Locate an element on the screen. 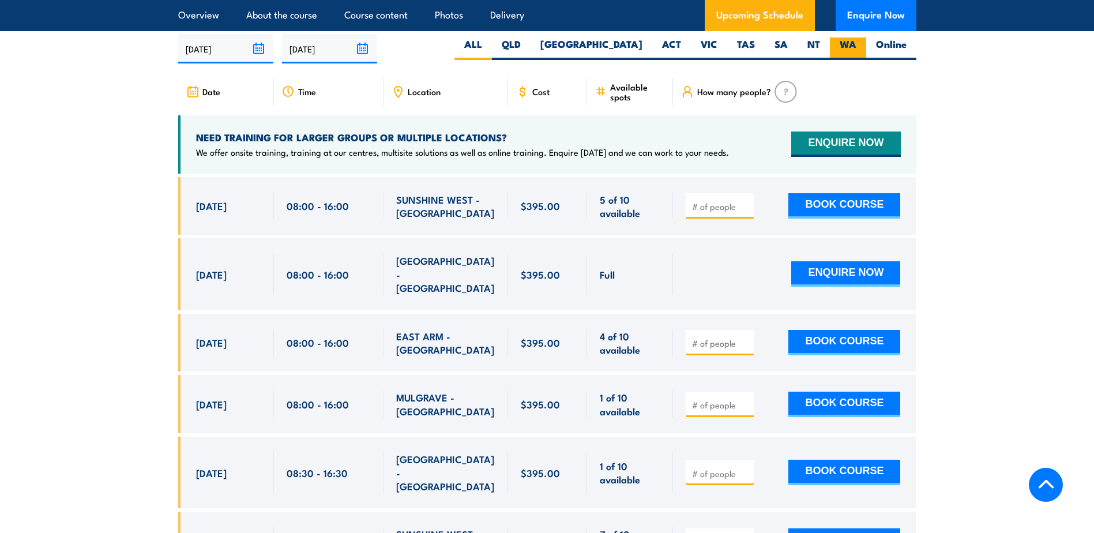 Image resolution: width=1094 pixels, height=533 pixels. span: Date is located at coordinates (211, 91).